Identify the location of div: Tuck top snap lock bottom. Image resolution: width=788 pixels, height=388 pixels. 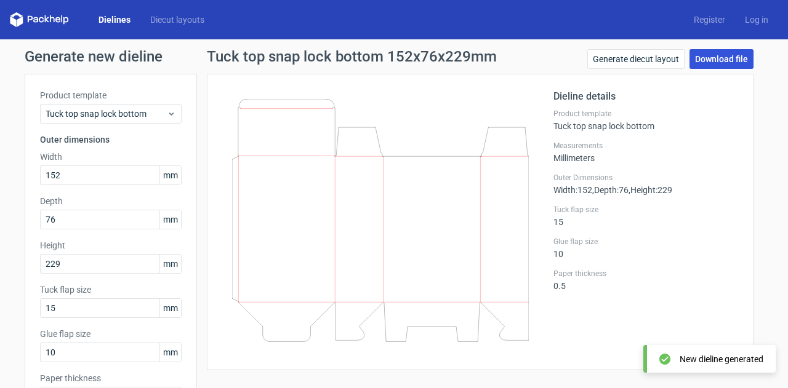
(645, 120).